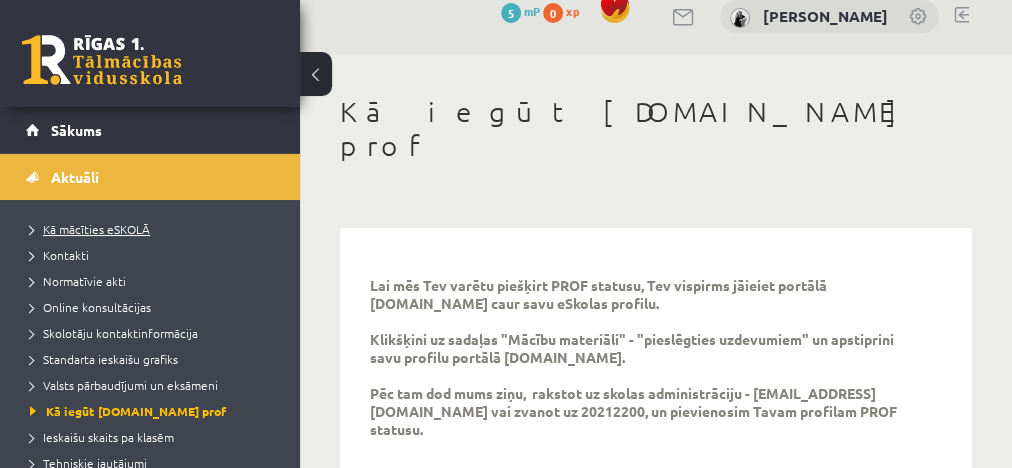 Image resolution: width=1012 pixels, height=468 pixels. What do you see at coordinates (740, 18) in the screenshot?
I see `img: Katrīna Zjukova` at bounding box center [740, 18].